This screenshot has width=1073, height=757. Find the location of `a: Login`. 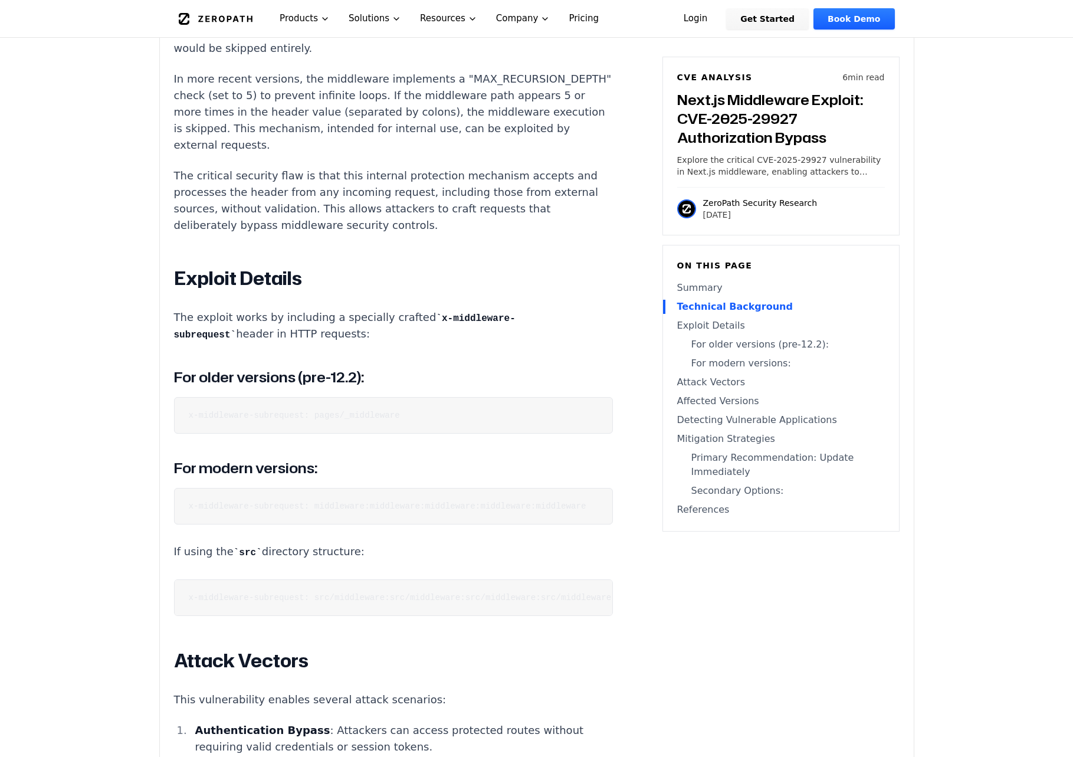

a: Login is located at coordinates (695, 19).